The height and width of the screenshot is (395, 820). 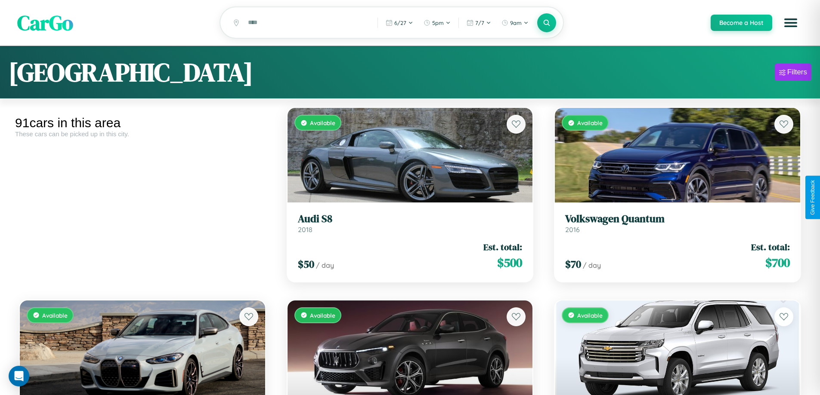 I want to click on span: $ 500, so click(x=509, y=263).